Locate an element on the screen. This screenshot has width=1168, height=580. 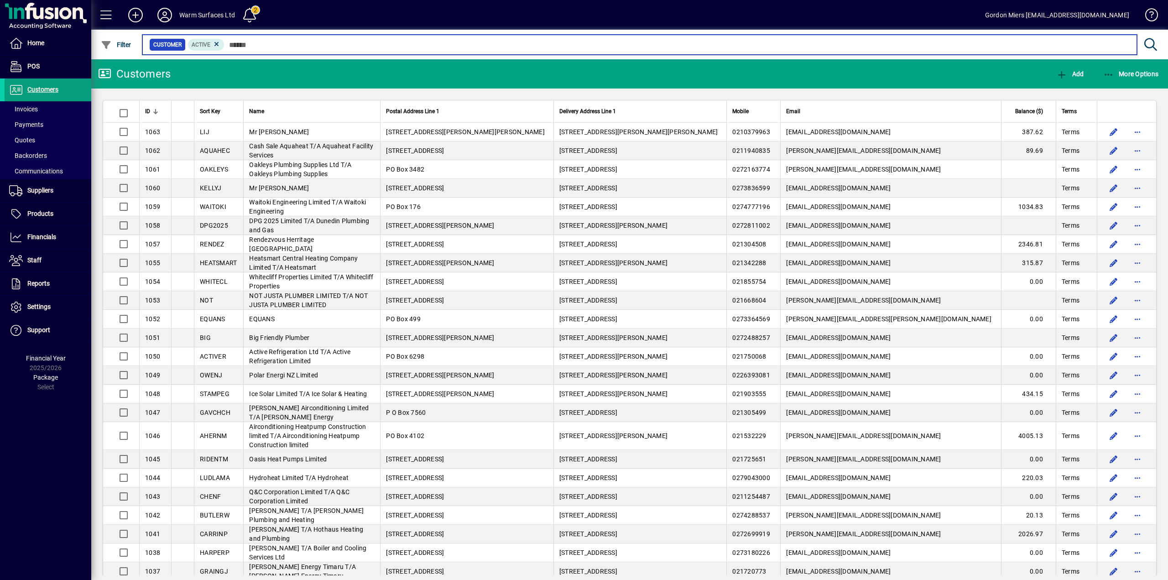
a: Quotes is located at coordinates (48, 140).